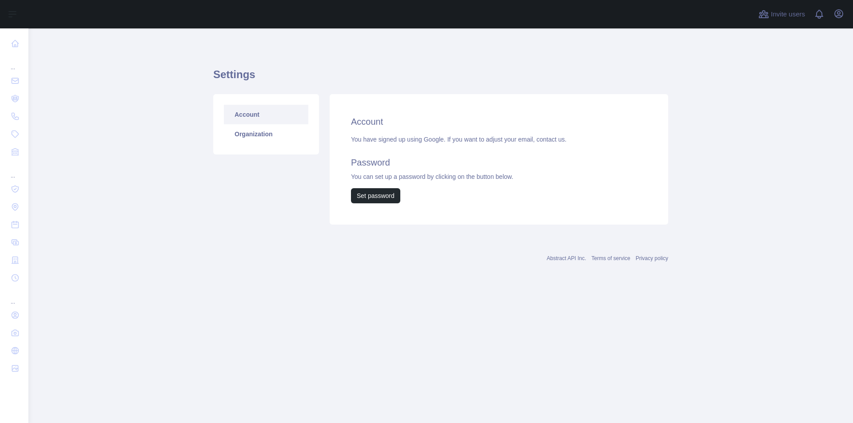 This screenshot has width=853, height=423. What do you see at coordinates (566, 259) in the screenshot?
I see `a: Abstract API Inc.` at bounding box center [566, 259].